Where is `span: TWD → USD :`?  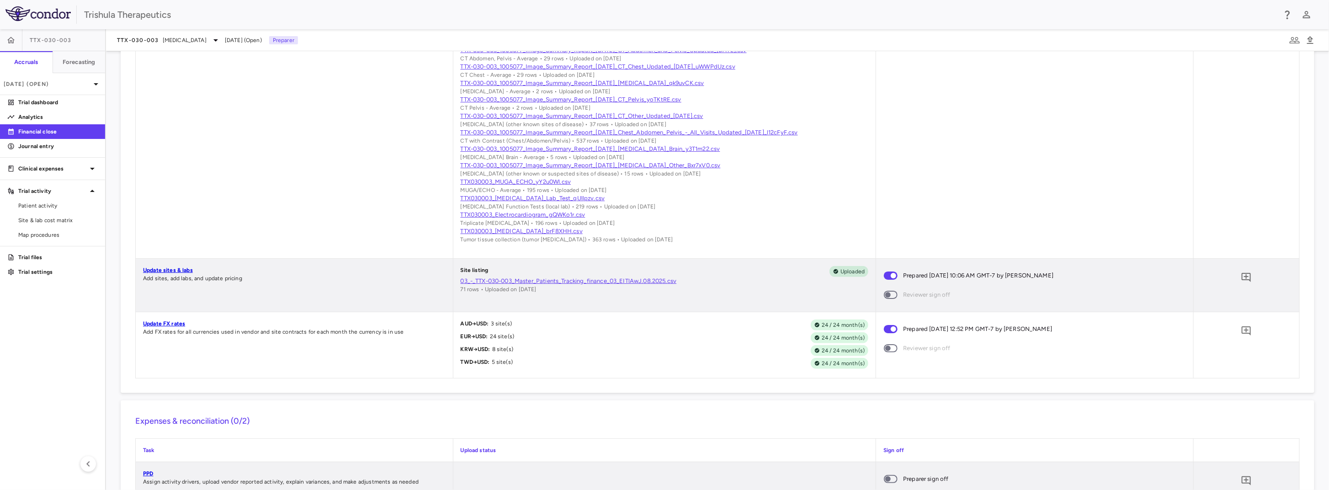
span: TWD → USD : is located at coordinates (475, 362).